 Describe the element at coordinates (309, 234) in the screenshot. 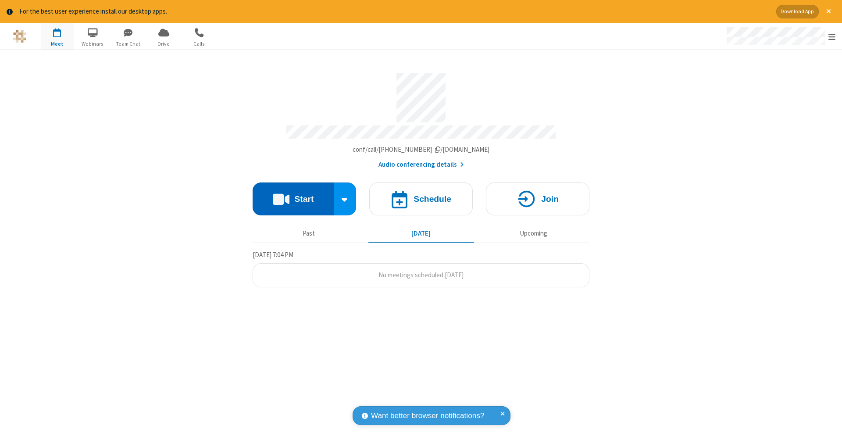

I see `button: Past` at that location.